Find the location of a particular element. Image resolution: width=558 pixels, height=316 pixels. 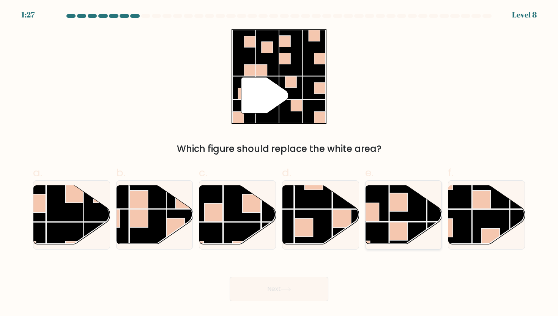

button: Next is located at coordinates (279, 289).